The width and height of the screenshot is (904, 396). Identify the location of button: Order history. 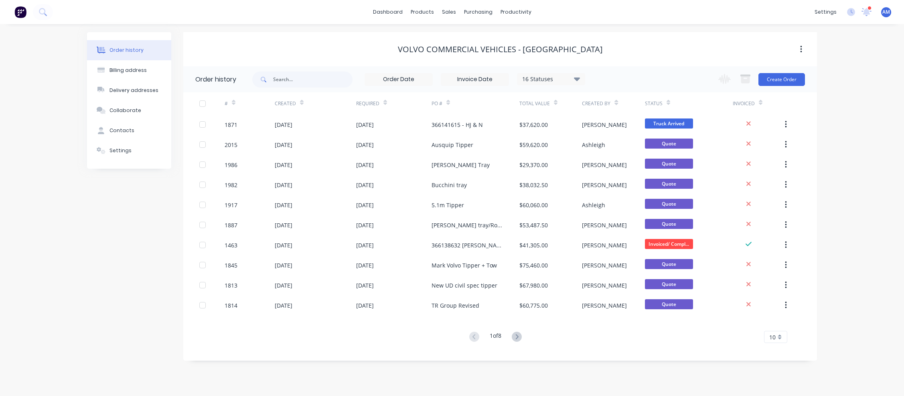
(129, 50).